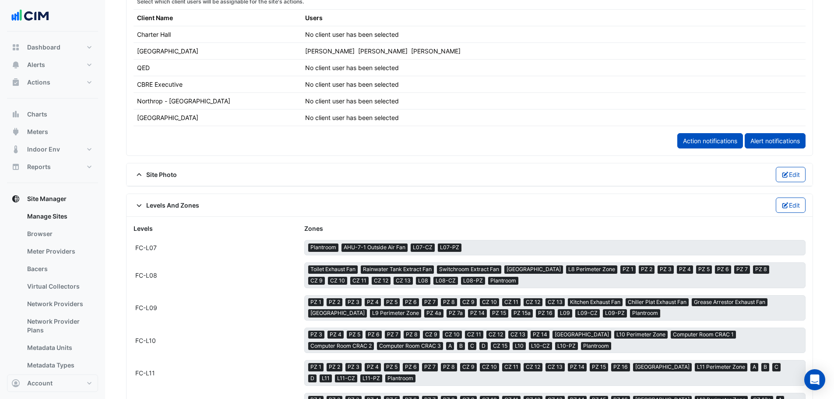  Describe the element at coordinates (483, 346) in the screenshot. I see `span: D` at that location.